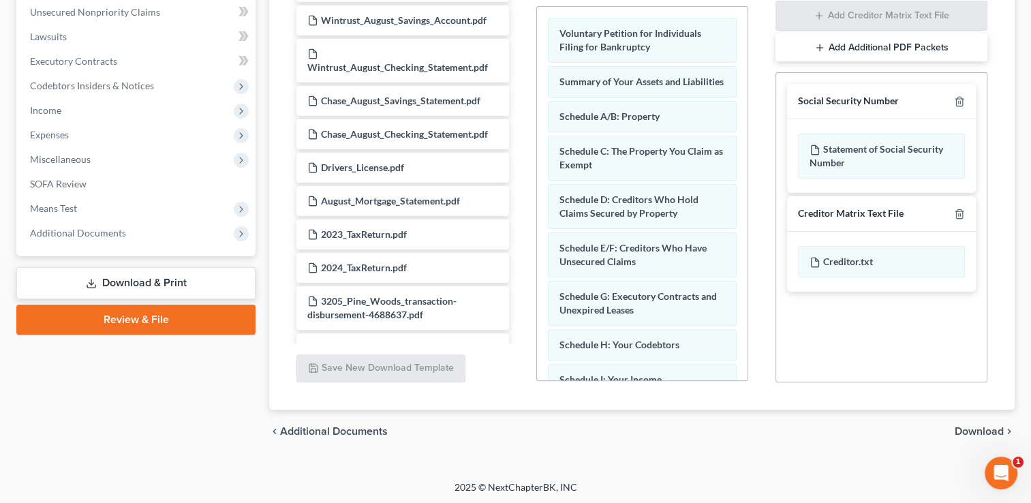  I want to click on span: Wintrust_August_Savings_Account.pdf, so click(403, 20).